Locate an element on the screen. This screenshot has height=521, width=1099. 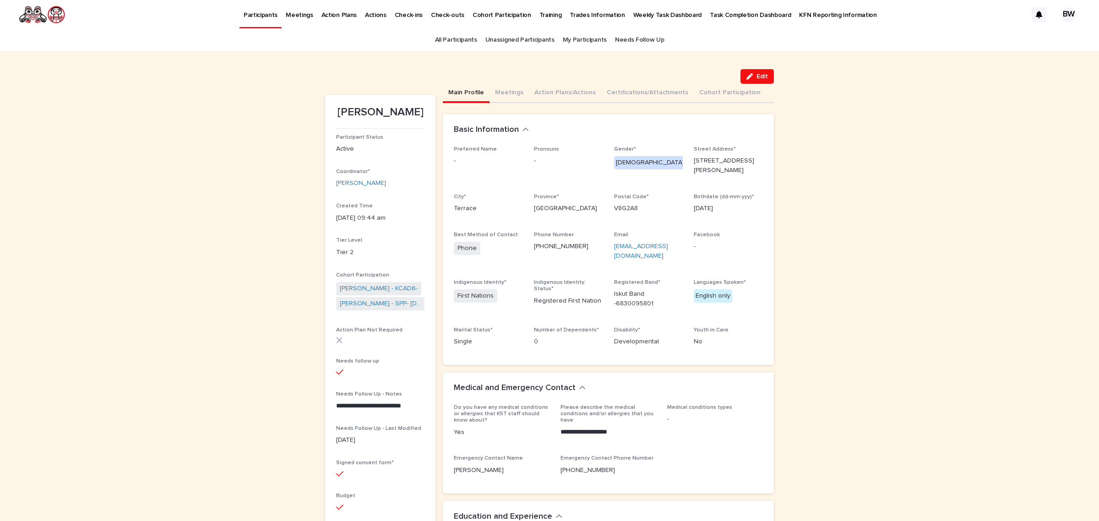
span: Please describe the medical conditions and/or allergies that you have is located at coordinates (607, 414).